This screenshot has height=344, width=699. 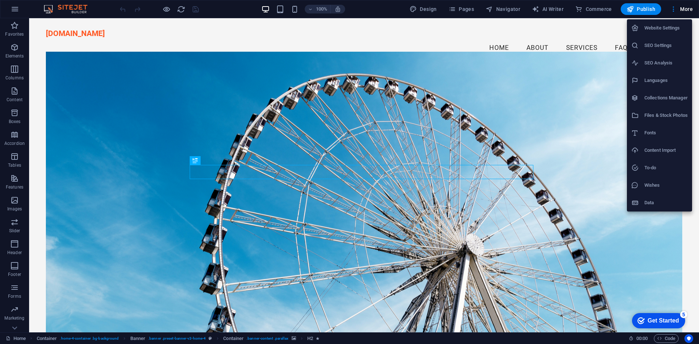 I want to click on h6: Website Settings, so click(x=666, y=28).